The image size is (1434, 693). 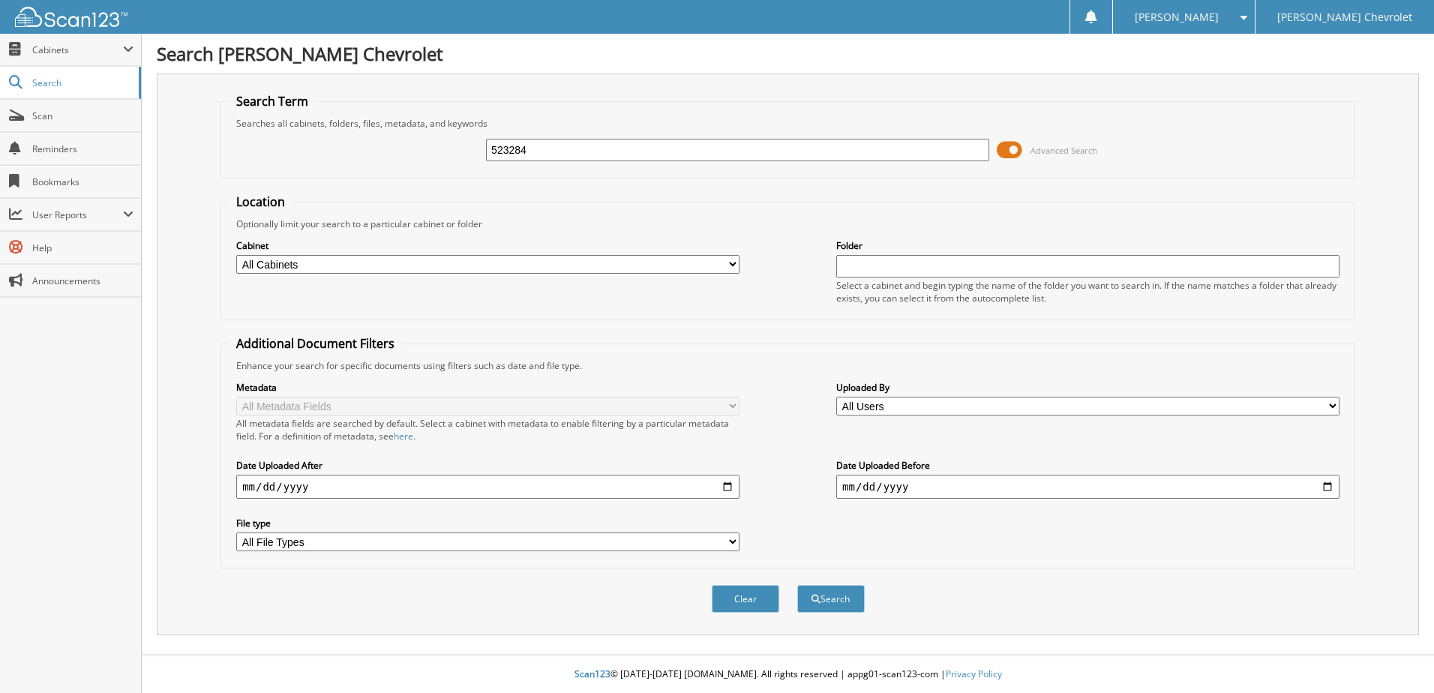 What do you see at coordinates (1064, 150) in the screenshot?
I see `span: Advanced Search` at bounding box center [1064, 150].